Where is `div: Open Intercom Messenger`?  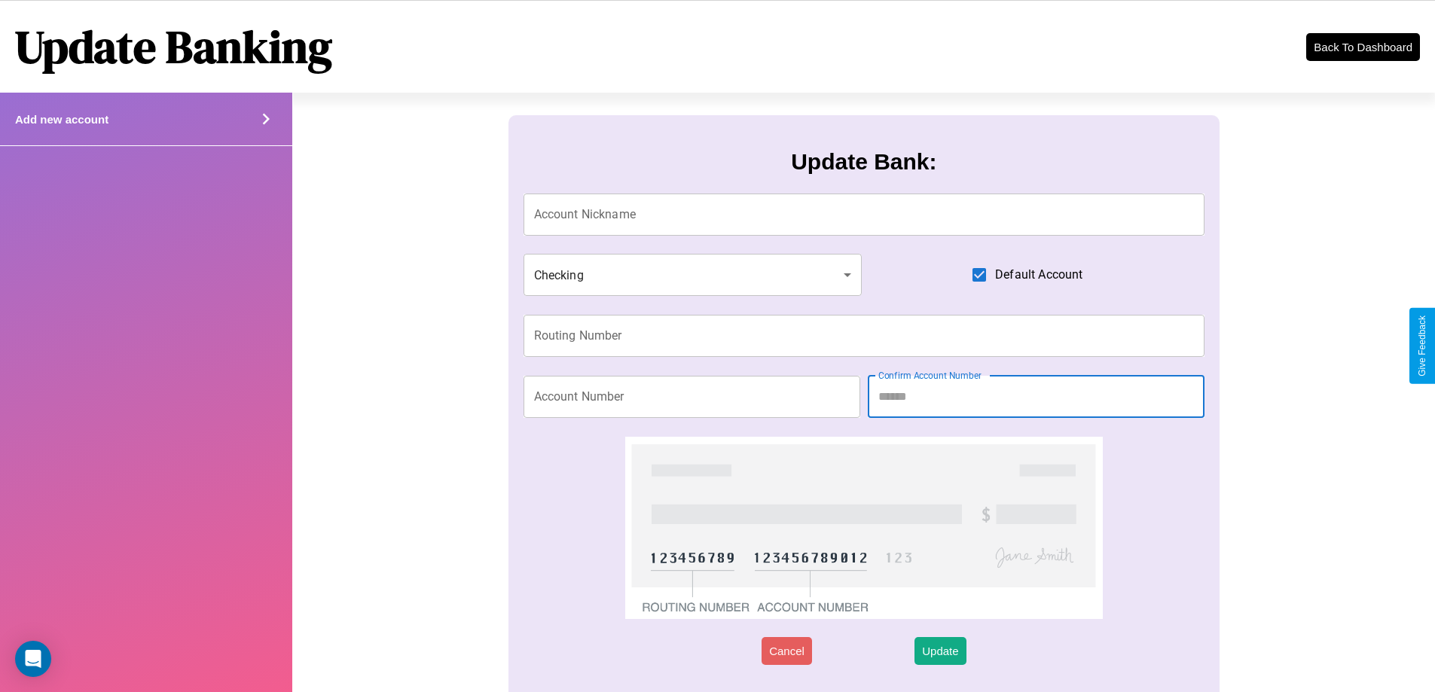
div: Open Intercom Messenger is located at coordinates (33, 659).